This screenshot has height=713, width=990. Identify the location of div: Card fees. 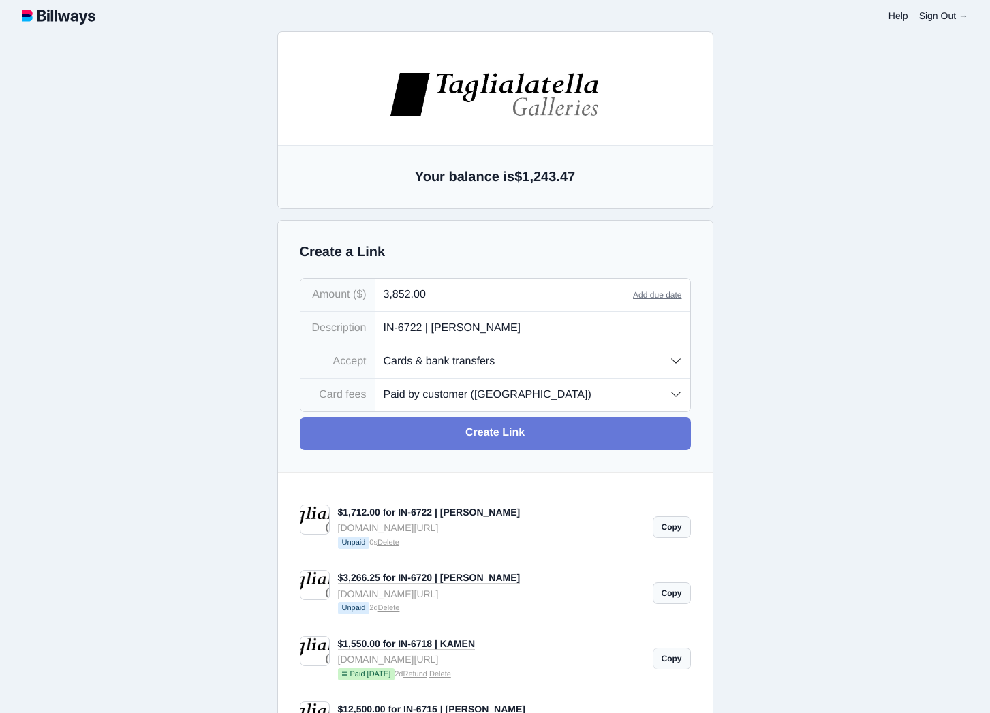
(338, 395).